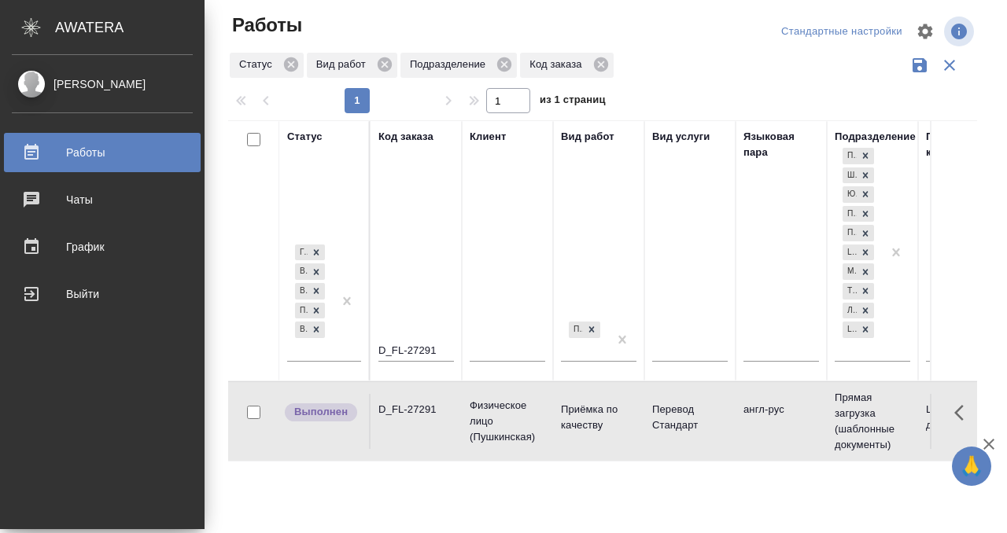 The image size is (1007, 533). I want to click on td: англ-рус, so click(781, 421).